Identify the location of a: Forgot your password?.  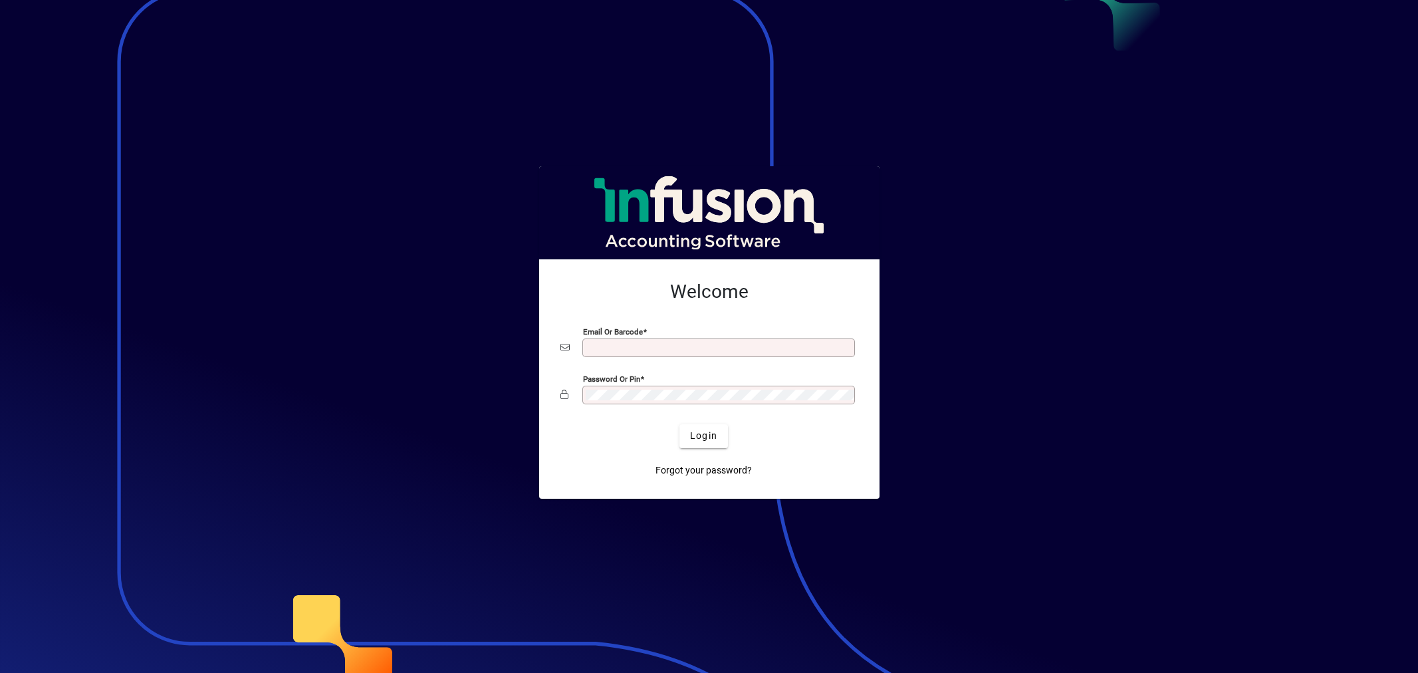
(703, 471).